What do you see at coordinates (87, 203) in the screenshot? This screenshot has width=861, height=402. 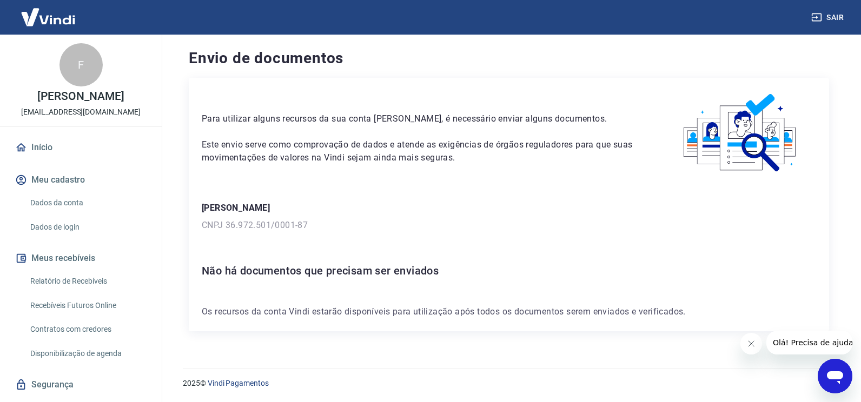 I see `a: Dados da conta` at bounding box center [87, 203].